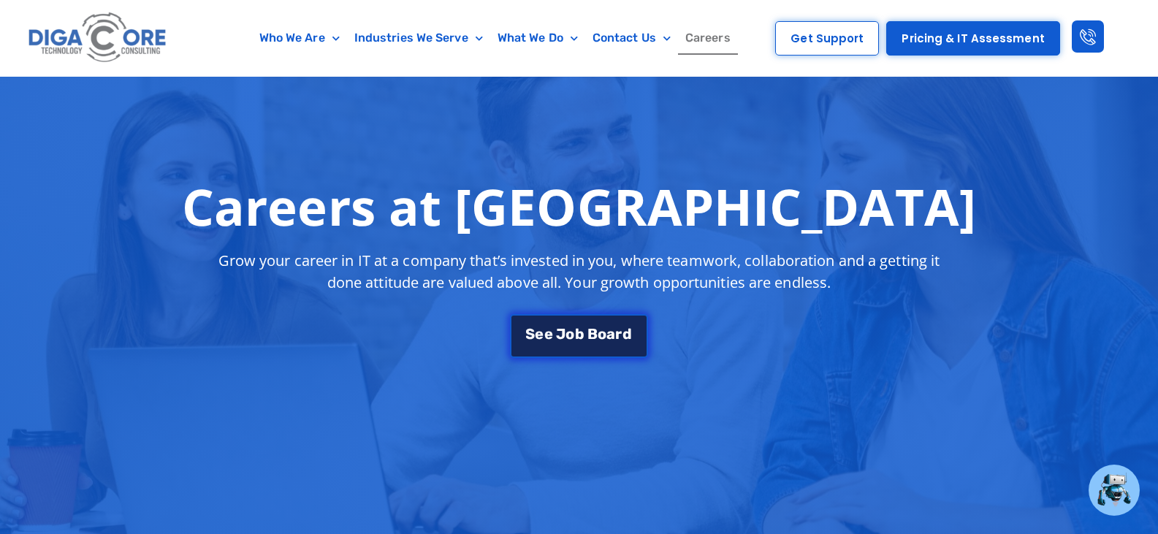 Image resolution: width=1158 pixels, height=534 pixels. I want to click on span: a, so click(611, 334).